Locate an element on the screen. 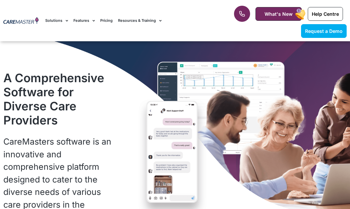  a: Solutions is located at coordinates (57, 20).